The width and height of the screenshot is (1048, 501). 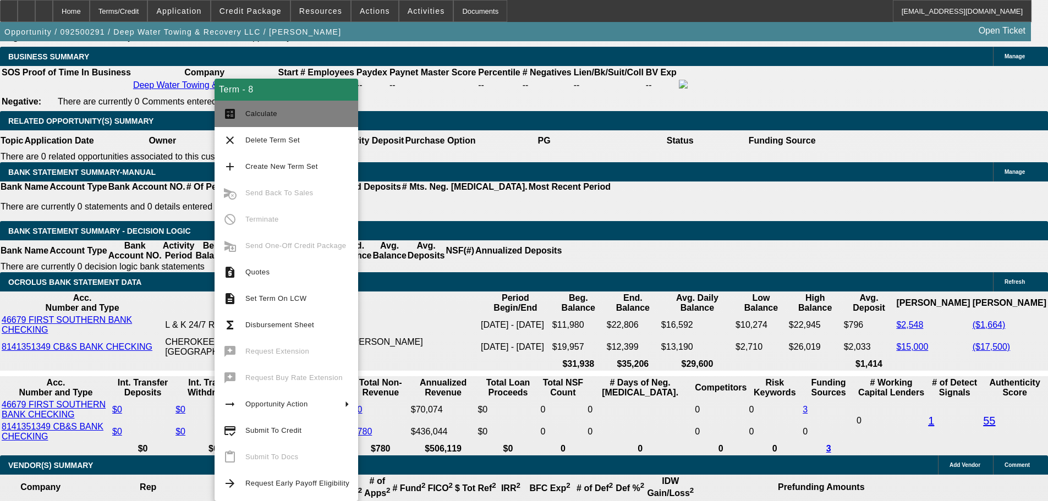 What do you see at coordinates (912, 347) in the screenshot?
I see `a: $15,000` at bounding box center [912, 347].